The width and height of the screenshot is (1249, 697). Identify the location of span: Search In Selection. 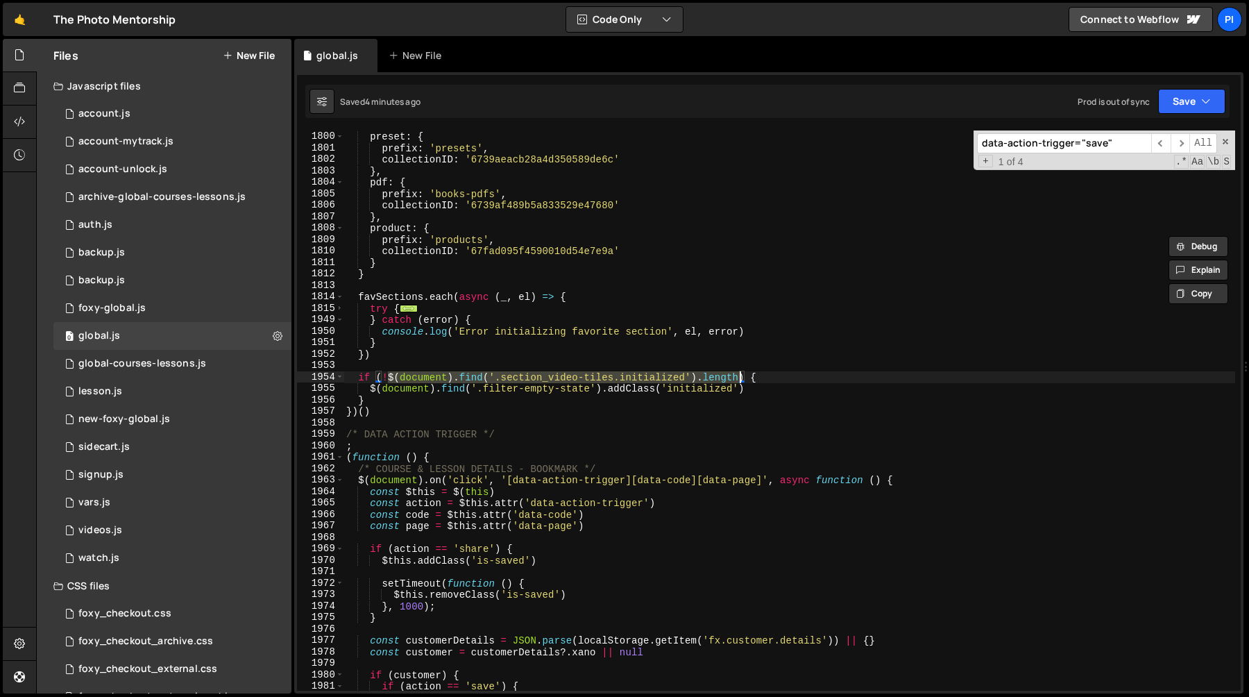
(1226, 162).